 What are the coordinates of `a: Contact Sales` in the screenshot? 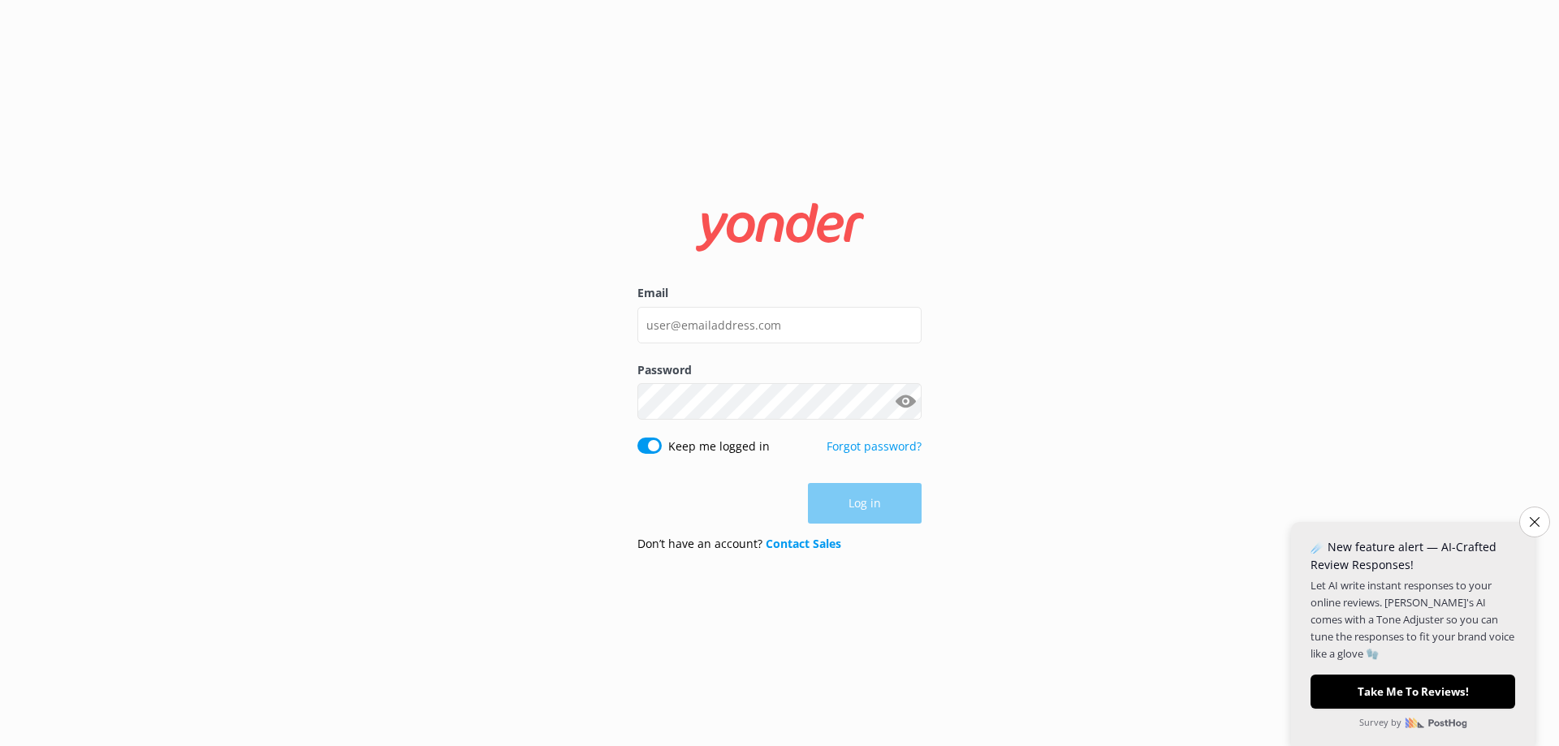 It's located at (803, 543).